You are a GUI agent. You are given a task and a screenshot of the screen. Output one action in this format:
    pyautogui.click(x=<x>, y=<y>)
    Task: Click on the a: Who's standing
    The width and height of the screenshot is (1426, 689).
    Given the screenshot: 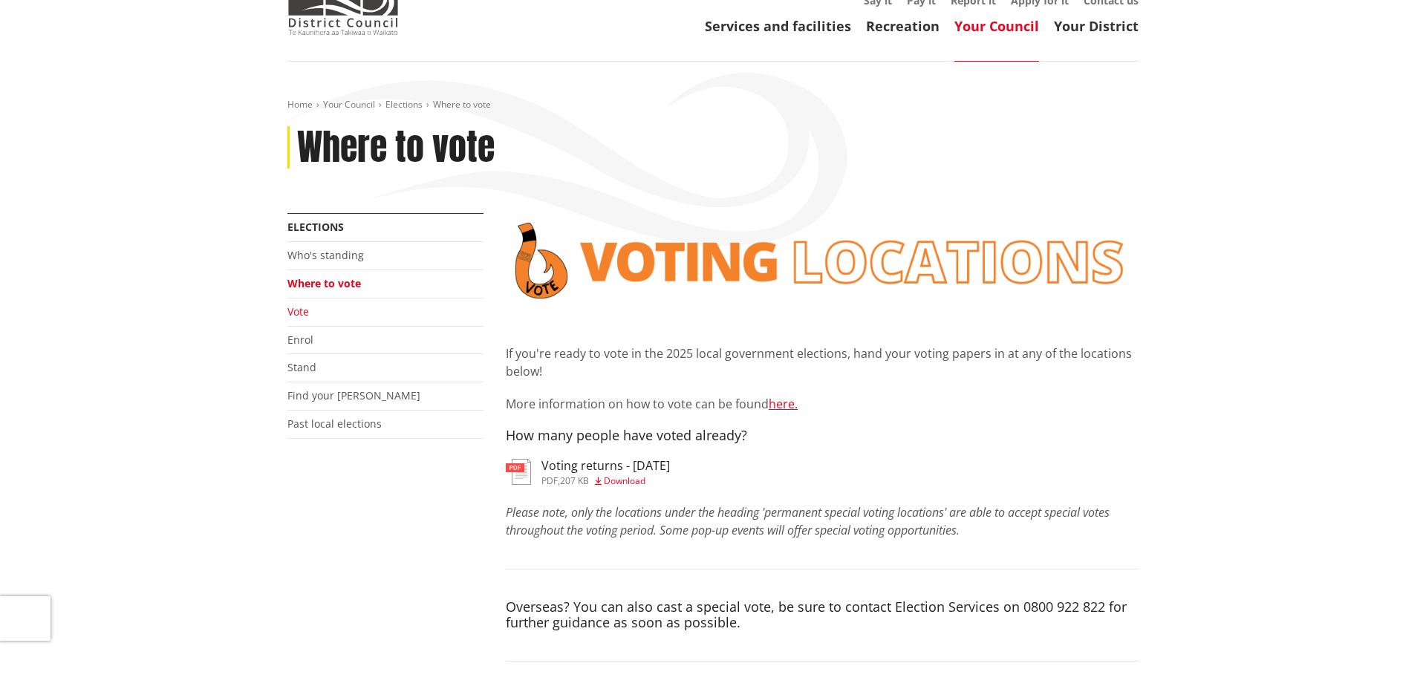 What is the action you would take?
    pyautogui.click(x=325, y=255)
    